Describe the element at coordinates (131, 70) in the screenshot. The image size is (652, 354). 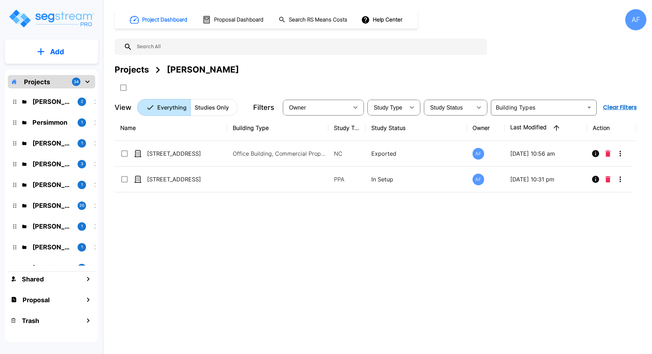
I see `div: Projects` at that location.